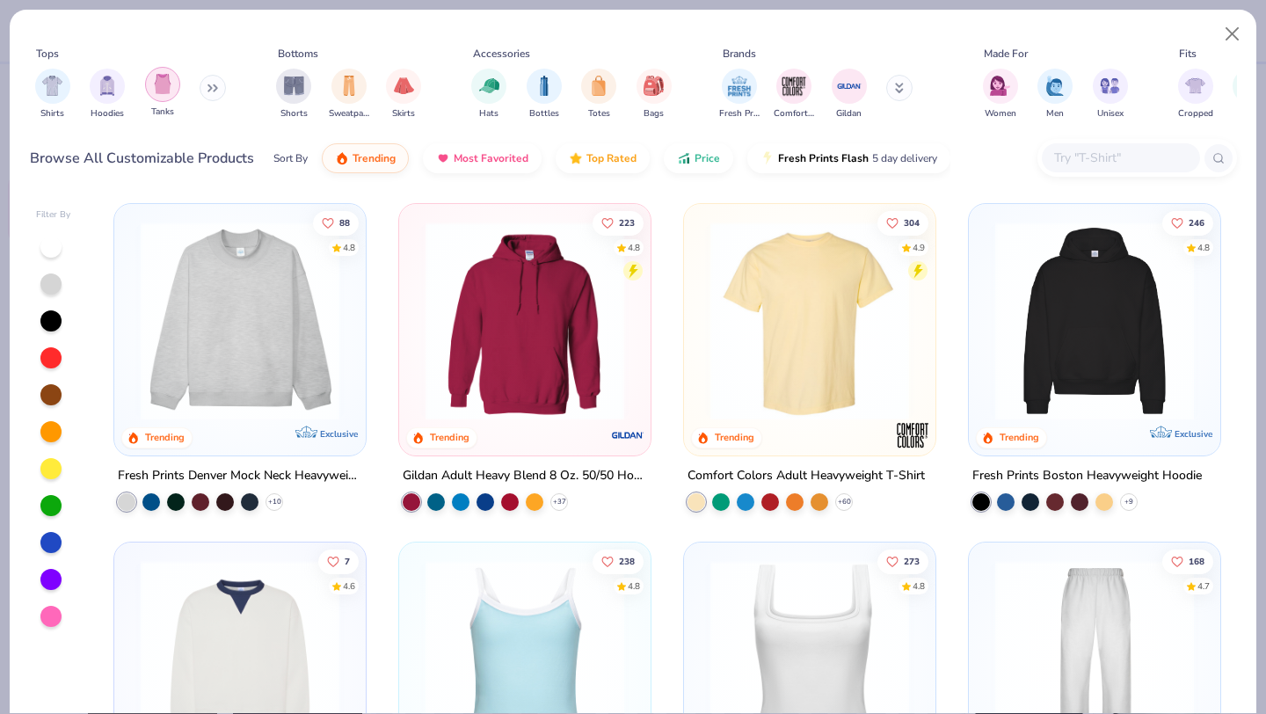 This screenshot has width=1266, height=714. Describe the element at coordinates (1025, 321) in the screenshot. I see `img: e55d29c3-c55d-459c-bfd9-9b1c499ab3c6` at that location.